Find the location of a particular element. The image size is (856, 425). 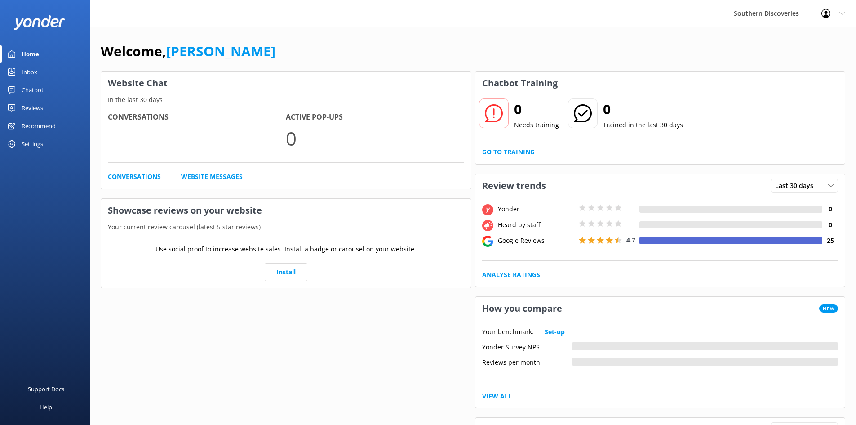

p: Trained in the last 30 days is located at coordinates (643, 125).